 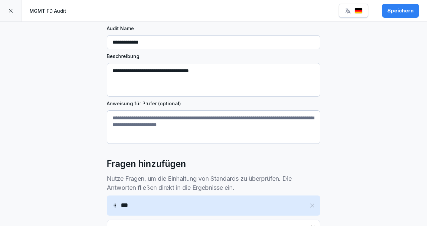 I want to click on label: Anweisung für Prüfer (optional), so click(x=214, y=103).